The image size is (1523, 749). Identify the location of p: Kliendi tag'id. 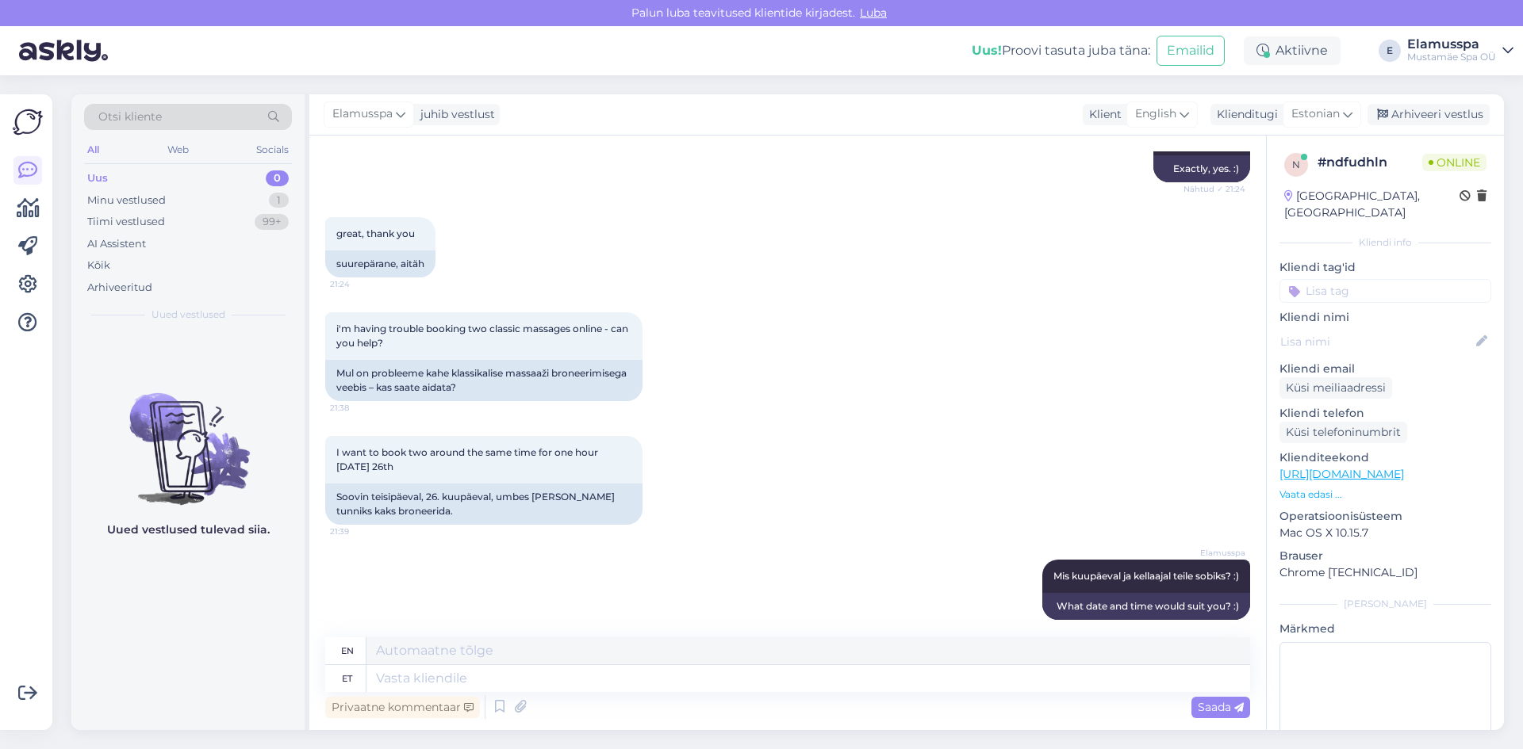
(1385, 267).